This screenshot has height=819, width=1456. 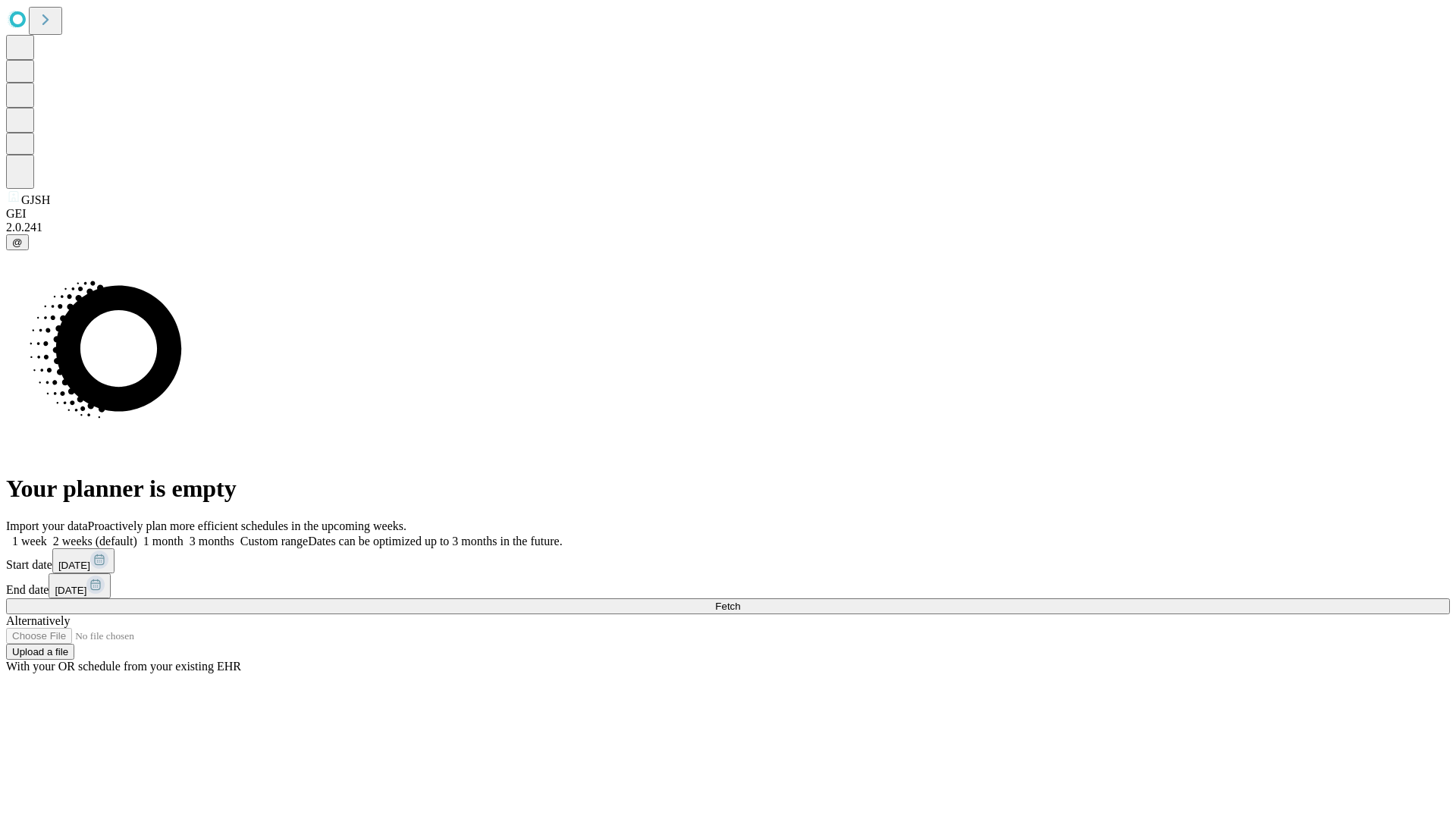 What do you see at coordinates (47, 525) in the screenshot?
I see `span: Import your data` at bounding box center [47, 525].